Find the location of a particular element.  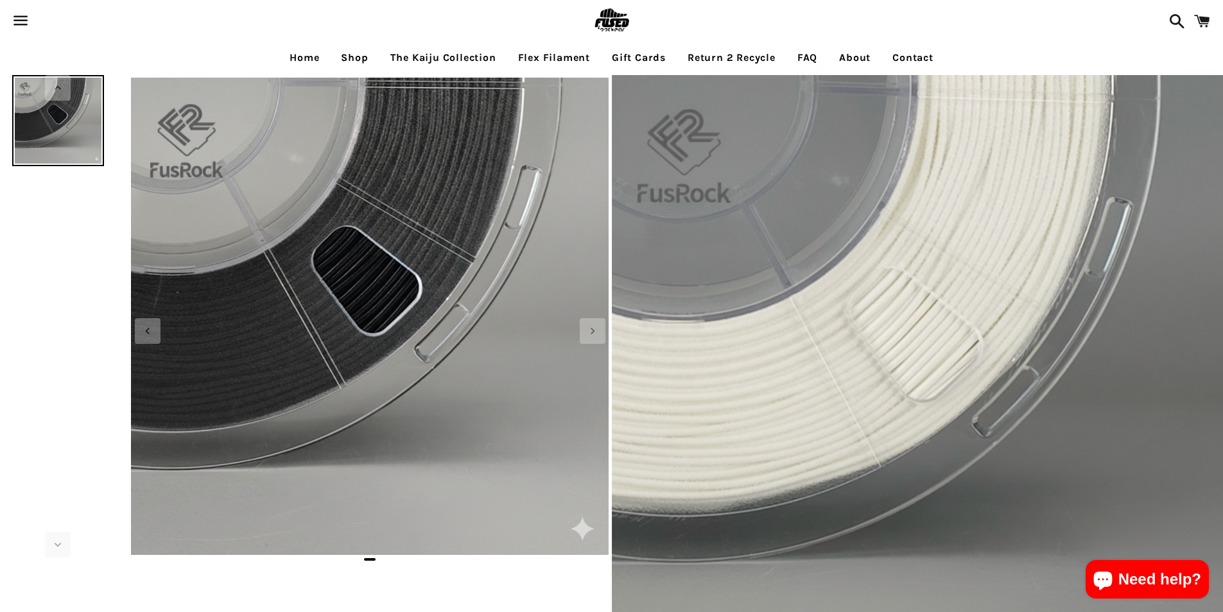

a: The Kaiju Collection is located at coordinates (443, 58).